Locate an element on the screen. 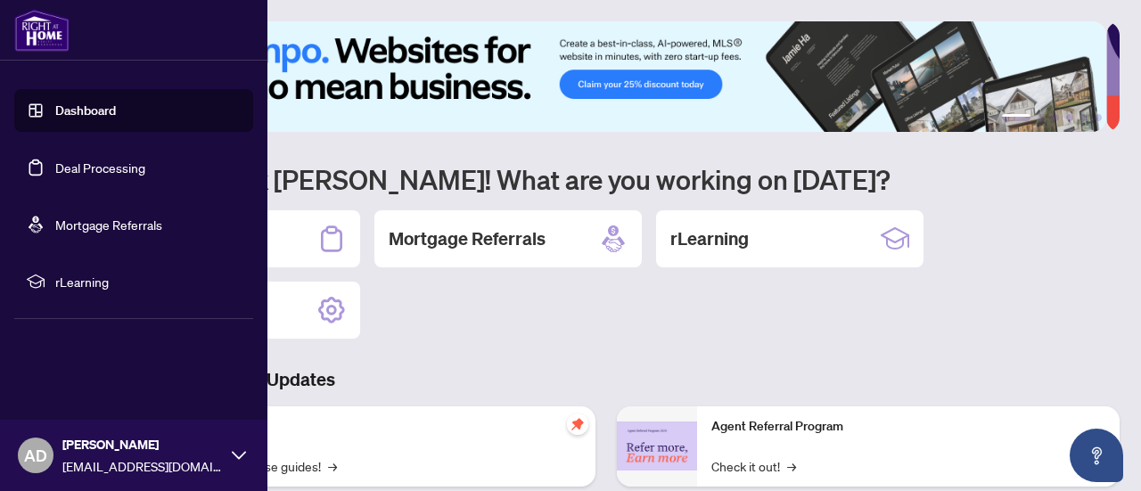  button: 5 is located at coordinates (1084, 118).